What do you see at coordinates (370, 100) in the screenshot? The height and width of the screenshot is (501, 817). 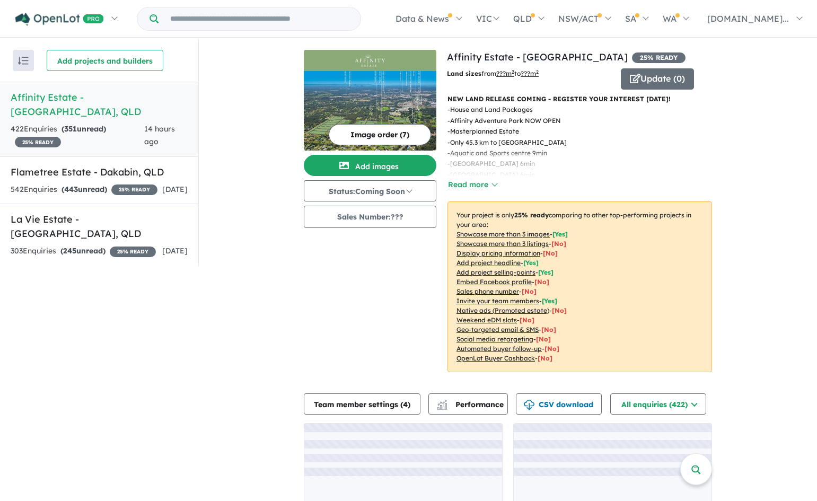 I see `a: Affinity Estate - Morayfield LogoAffinity Estate - Morayfield` at bounding box center [370, 100].